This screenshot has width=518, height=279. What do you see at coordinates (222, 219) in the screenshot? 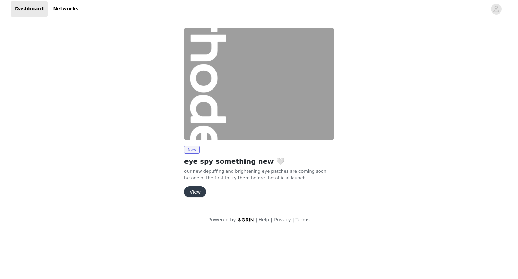
I see `span: Powered by` at bounding box center [222, 219].